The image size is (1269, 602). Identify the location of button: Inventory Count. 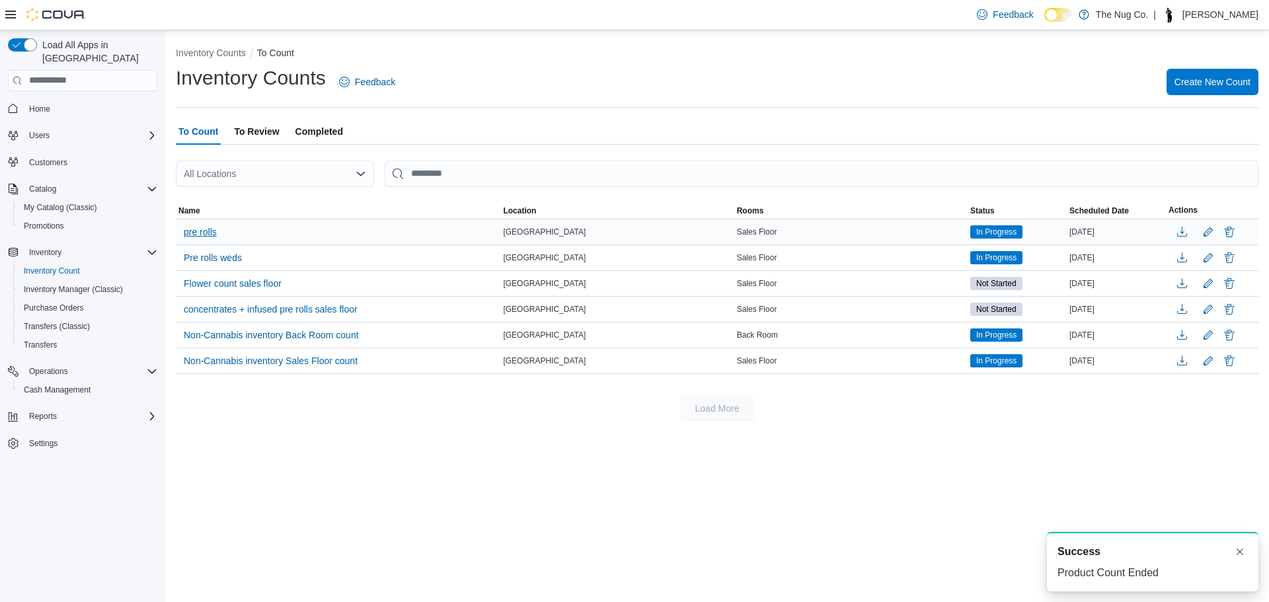
(88, 271).